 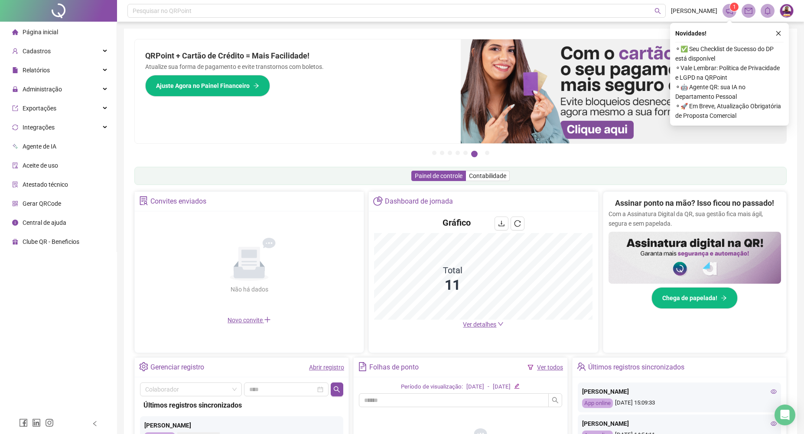 What do you see at coordinates (15, 108) in the screenshot?
I see `span: export` at bounding box center [15, 108].